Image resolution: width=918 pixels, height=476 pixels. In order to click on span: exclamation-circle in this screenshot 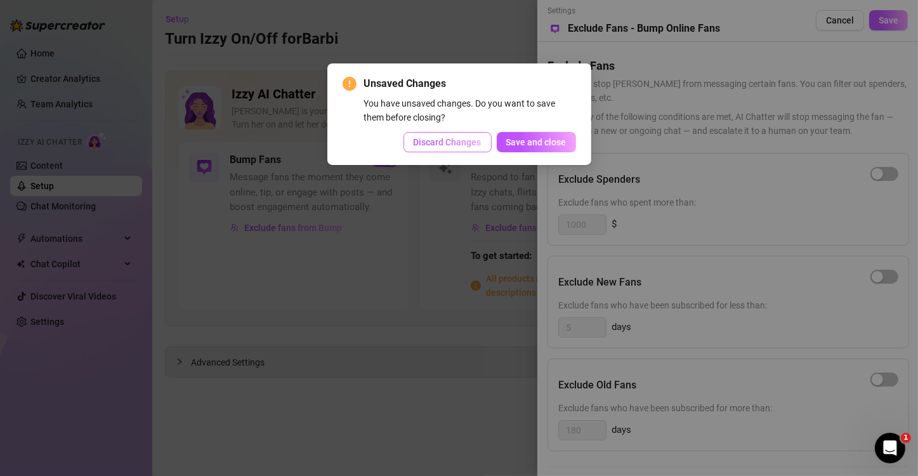, I will do `click(349, 84)`.